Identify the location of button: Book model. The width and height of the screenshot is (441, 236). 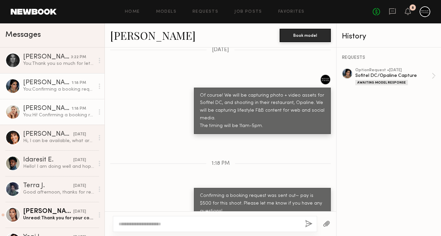
(305, 36).